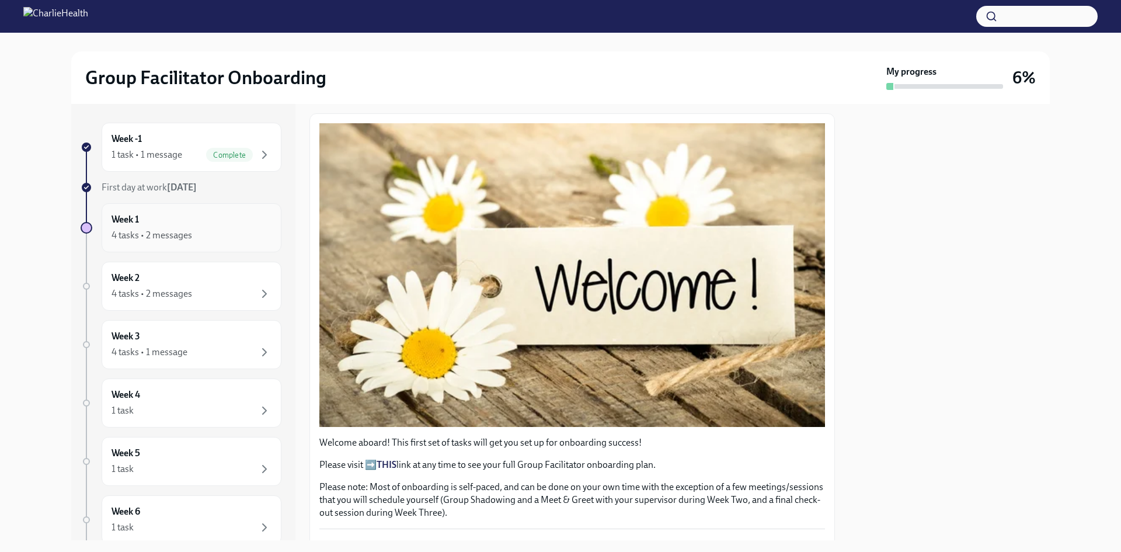 The height and width of the screenshot is (552, 1121). Describe the element at coordinates (181, 461) in the screenshot. I see `a: Week 51 task` at that location.